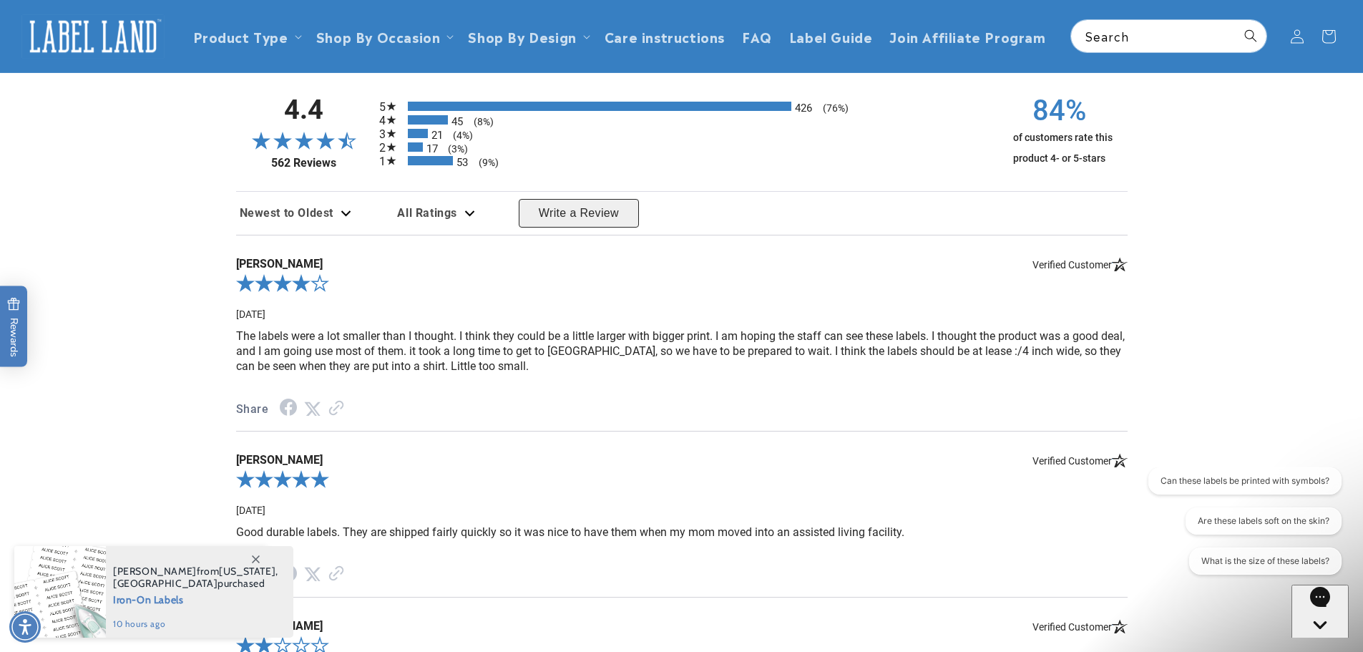  I want to click on span: 21, so click(437, 135).